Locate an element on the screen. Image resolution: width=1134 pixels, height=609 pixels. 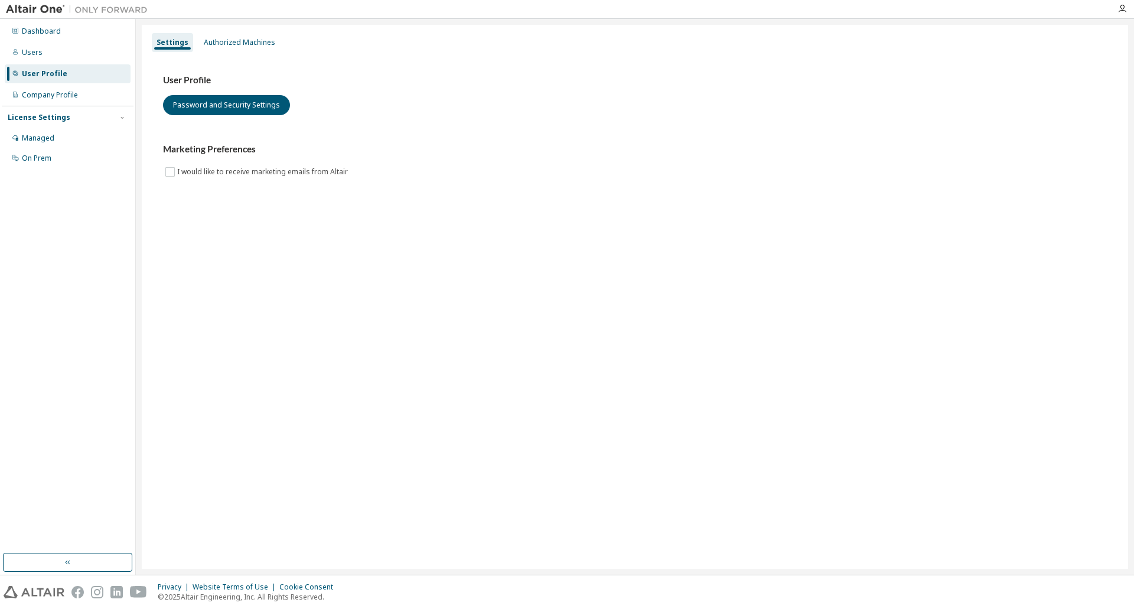
img: Altair One is located at coordinates (80, 9).